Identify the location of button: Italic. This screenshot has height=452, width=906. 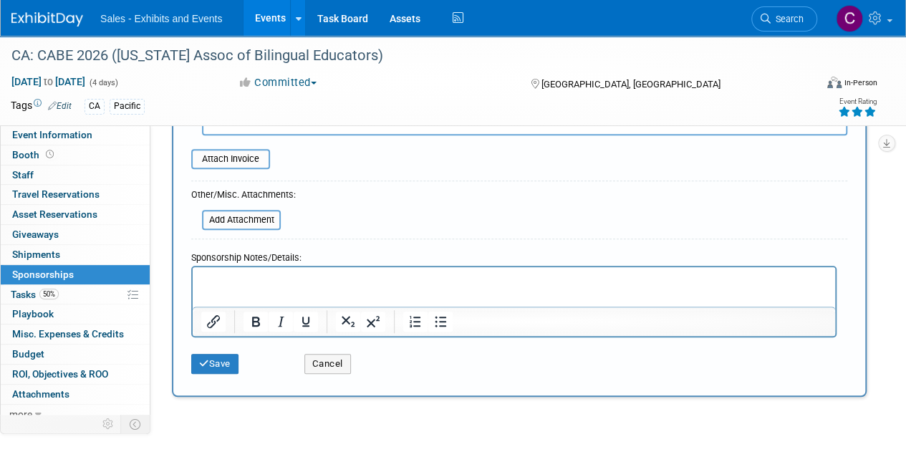
(281, 322).